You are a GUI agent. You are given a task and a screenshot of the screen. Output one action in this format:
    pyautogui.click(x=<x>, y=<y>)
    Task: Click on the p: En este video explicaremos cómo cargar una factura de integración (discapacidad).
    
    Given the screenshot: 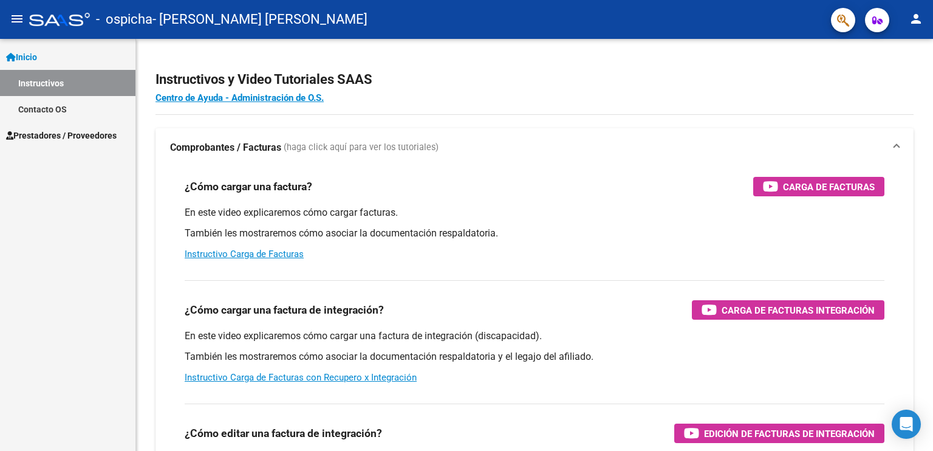 What is the action you would take?
    pyautogui.click(x=535, y=336)
    